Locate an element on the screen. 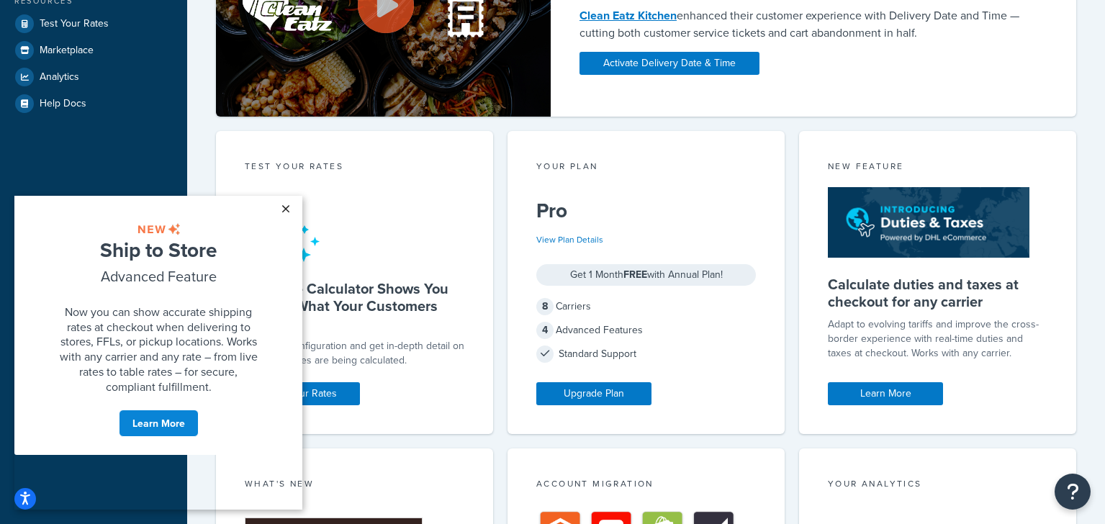  span: 8 is located at coordinates (545, 307).